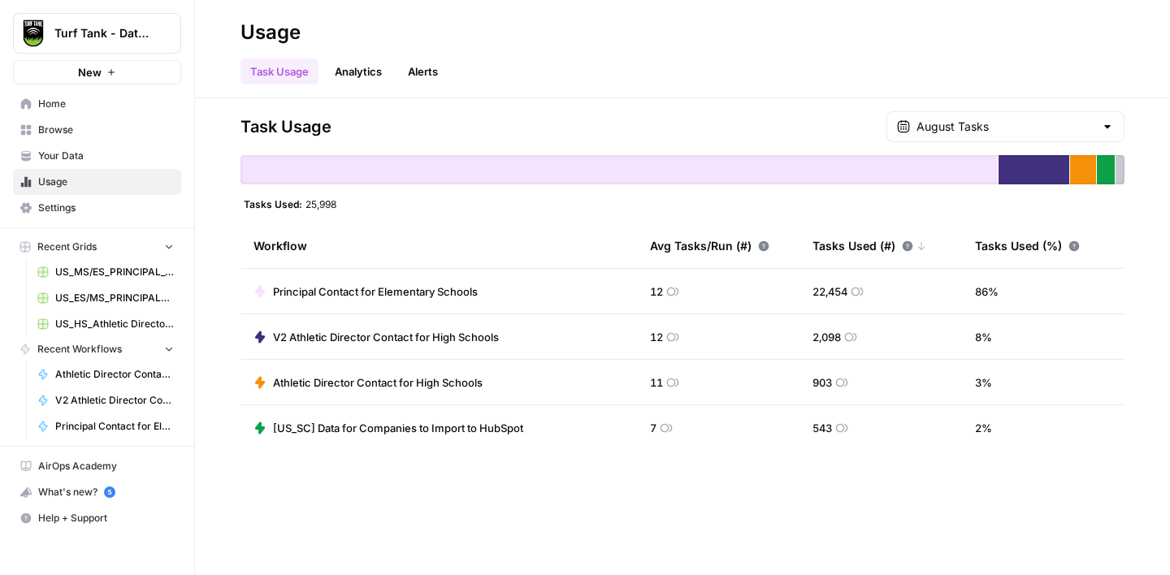  I want to click on a: Usage, so click(97, 182).